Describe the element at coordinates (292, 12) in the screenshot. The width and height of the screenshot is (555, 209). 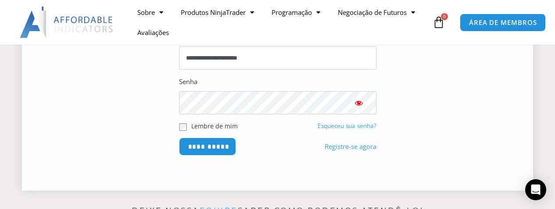
I see `font: Programação` at that location.